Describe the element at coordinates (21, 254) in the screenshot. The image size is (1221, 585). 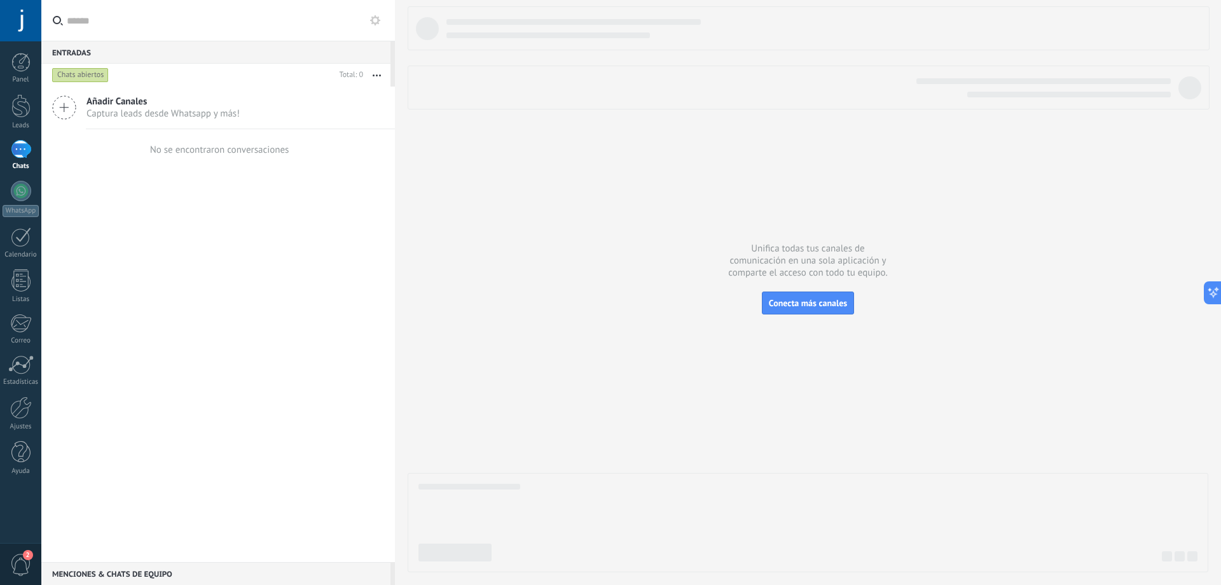
I see `div: Calendario` at that location.